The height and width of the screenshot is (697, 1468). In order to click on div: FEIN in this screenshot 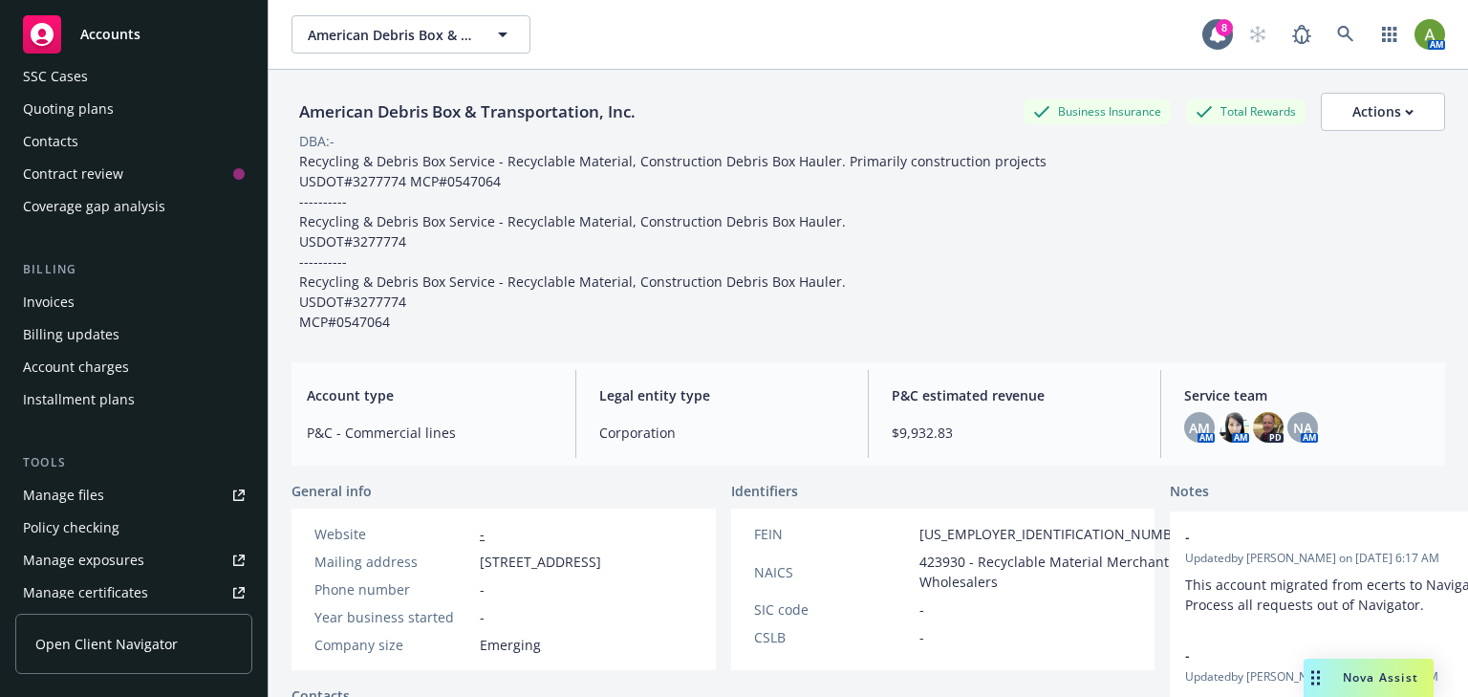, I will do `click(833, 533)`.